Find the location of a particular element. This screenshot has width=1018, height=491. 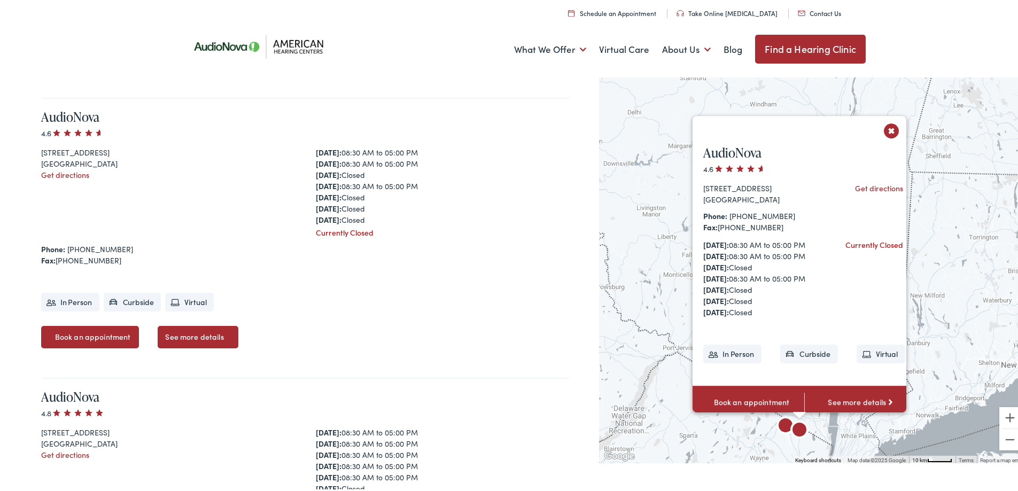

a: Schedule an Appointment is located at coordinates (612, 11).